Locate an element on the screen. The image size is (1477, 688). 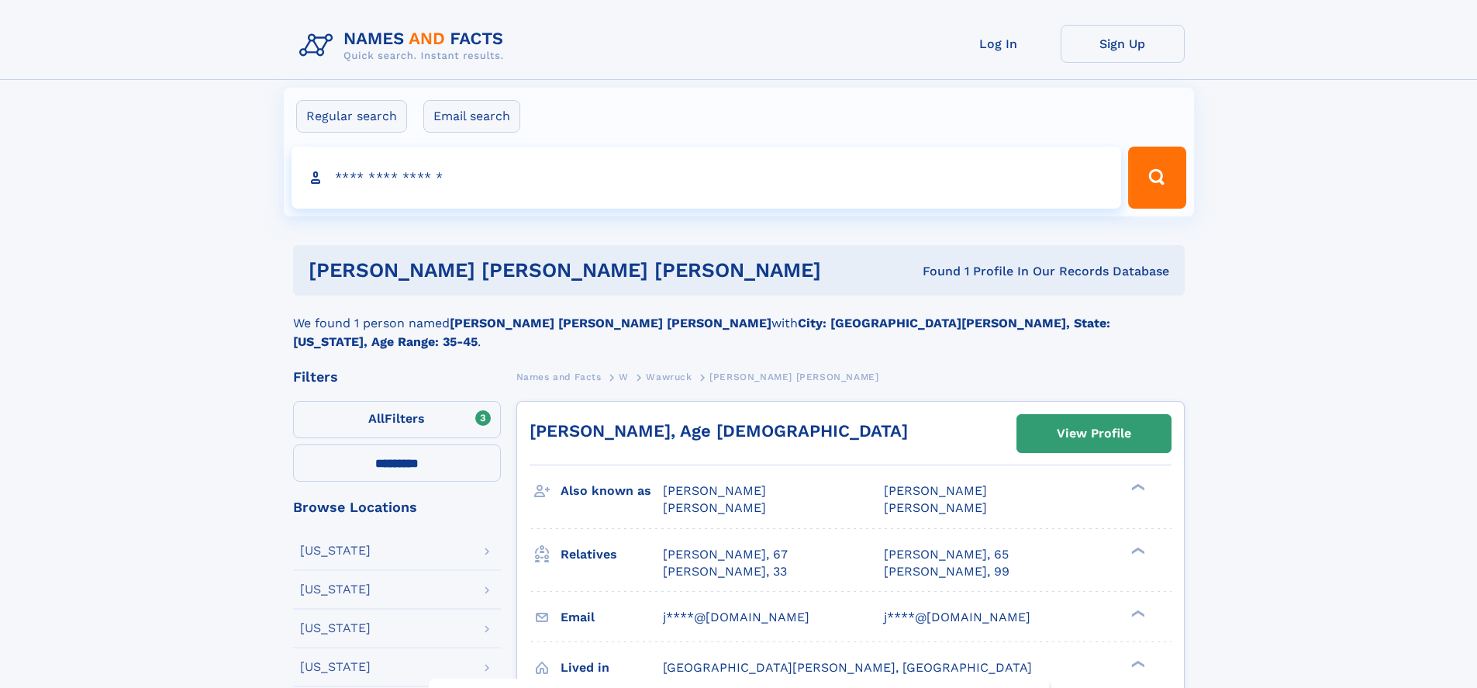
div: We found 1 person named with . is located at coordinates (739, 323).